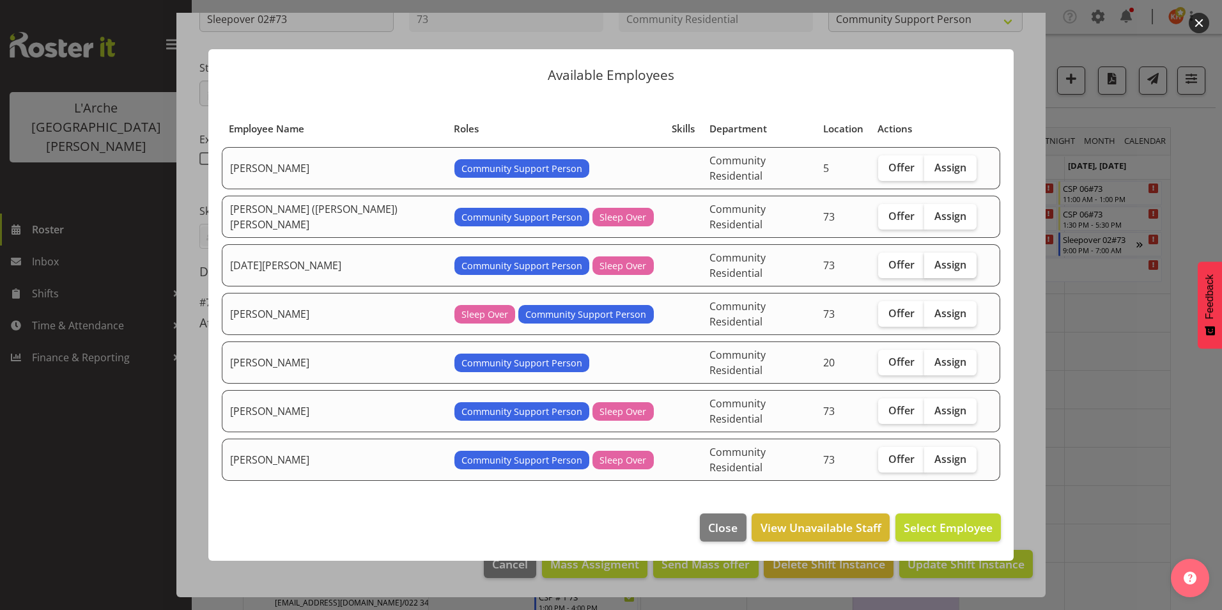  What do you see at coordinates (683, 128) in the screenshot?
I see `span: Skills` at bounding box center [683, 128].